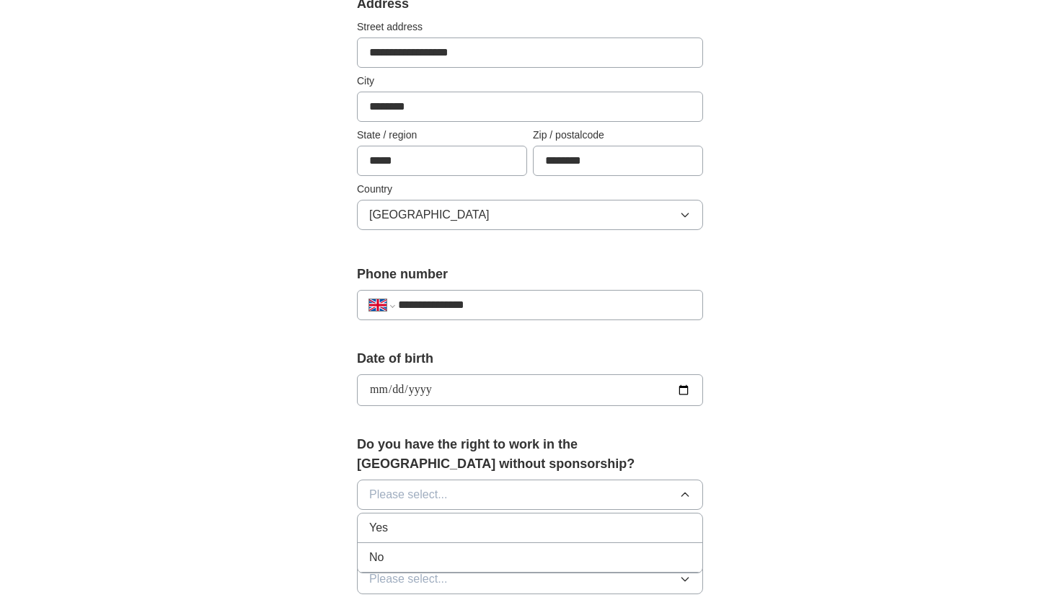  Describe the element at coordinates (530, 27) in the screenshot. I see `label: Street address` at that location.